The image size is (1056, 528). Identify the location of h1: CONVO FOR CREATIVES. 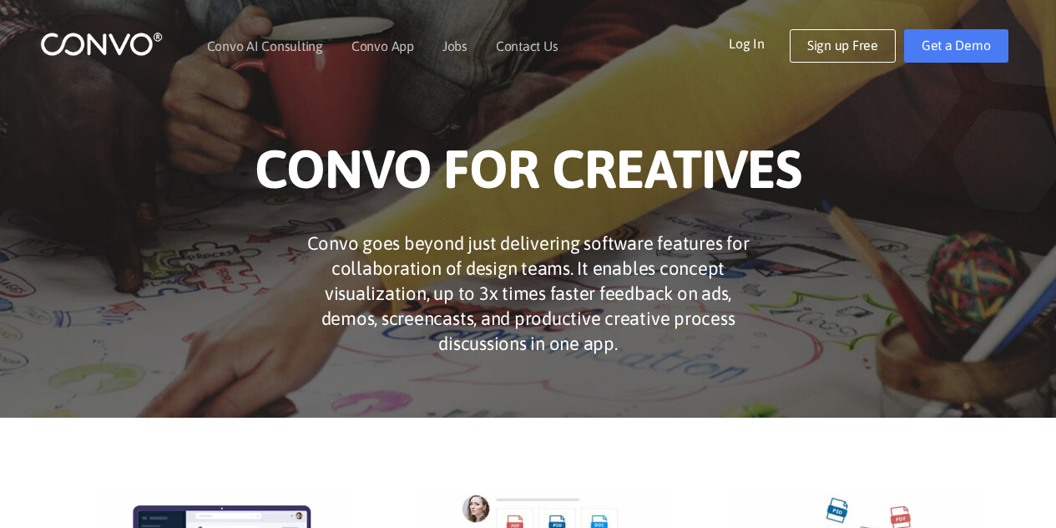
(528, 175).